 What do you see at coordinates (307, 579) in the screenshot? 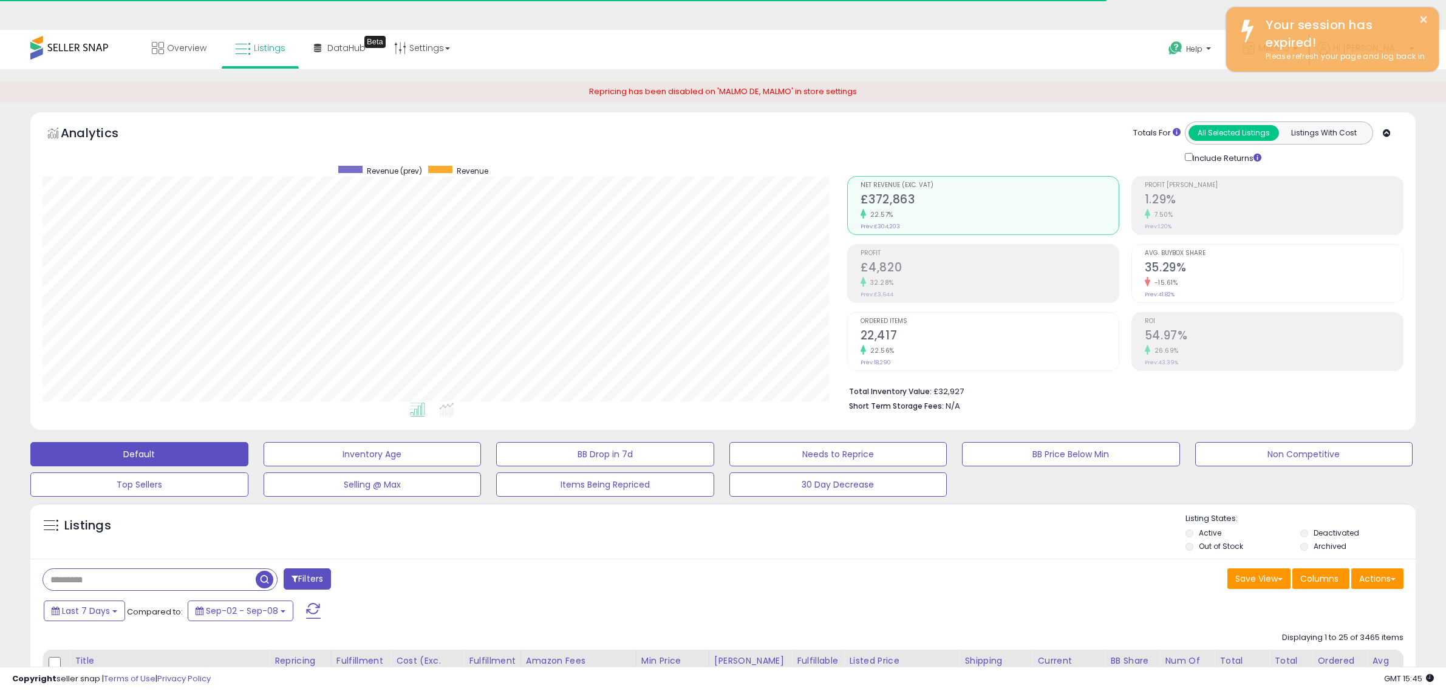
I see `button: Filters` at bounding box center [307, 579].